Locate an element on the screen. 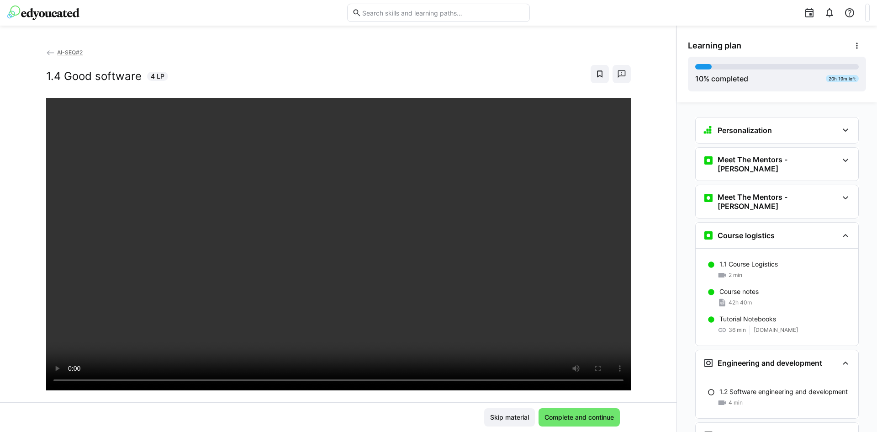 The height and width of the screenshot is (432, 877). span: 36 min is located at coordinates (737, 330).